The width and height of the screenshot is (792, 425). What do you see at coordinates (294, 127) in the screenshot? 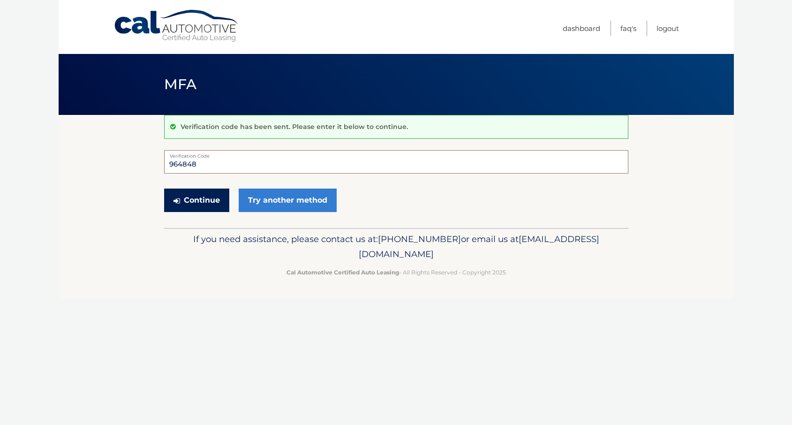
I see `p: Verification code has been sent. Please enter it below to continue.` at bounding box center [294, 127].